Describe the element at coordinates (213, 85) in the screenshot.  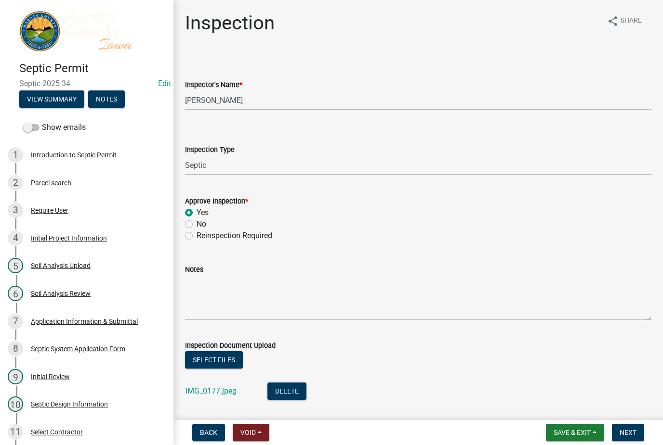
I see `label: Inspector's Name` at that location.